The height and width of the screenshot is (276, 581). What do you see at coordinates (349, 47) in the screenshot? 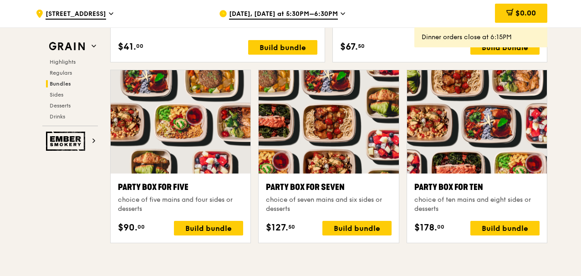
I see `span: $67.` at bounding box center [349, 47].